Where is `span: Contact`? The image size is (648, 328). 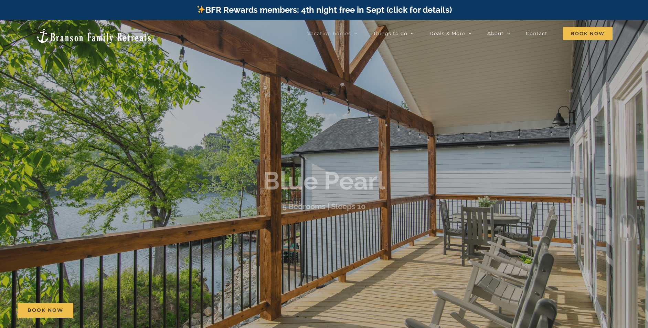 span: Contact is located at coordinates (536, 33).